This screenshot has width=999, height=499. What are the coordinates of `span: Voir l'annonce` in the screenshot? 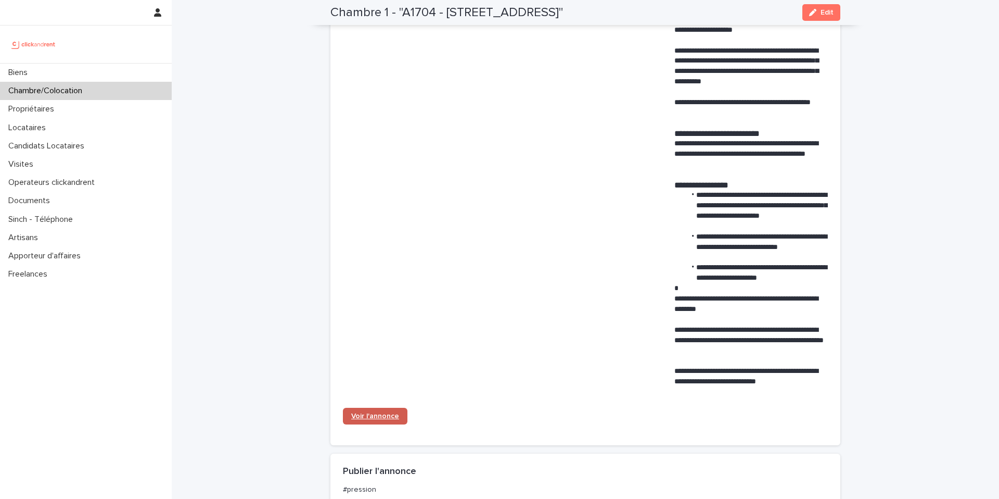 It's located at (375, 416).